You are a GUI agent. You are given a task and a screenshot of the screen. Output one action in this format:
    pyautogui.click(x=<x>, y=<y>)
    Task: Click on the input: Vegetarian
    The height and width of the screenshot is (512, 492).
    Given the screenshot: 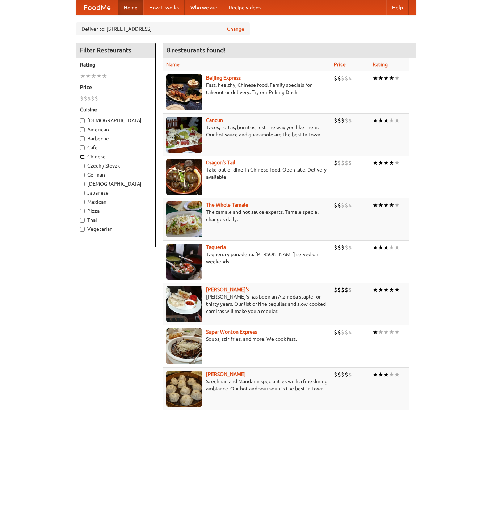 What is the action you would take?
    pyautogui.click(x=82, y=229)
    